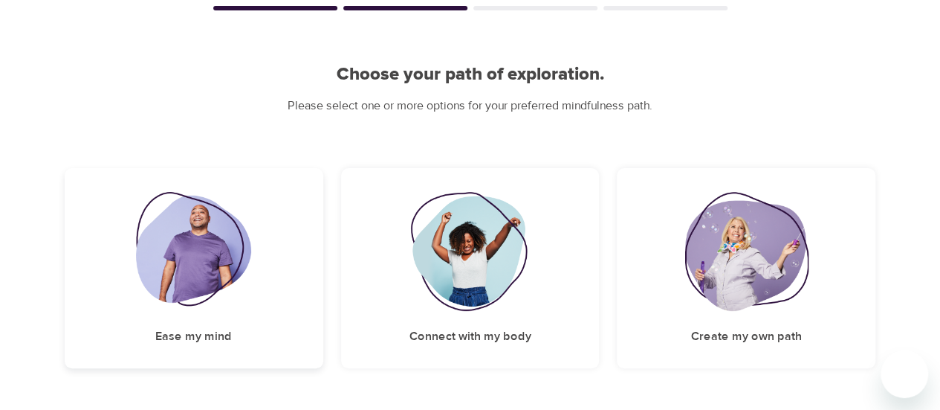  What do you see at coordinates (470, 251) in the screenshot?
I see `img: Connect with my body` at bounding box center [470, 251].